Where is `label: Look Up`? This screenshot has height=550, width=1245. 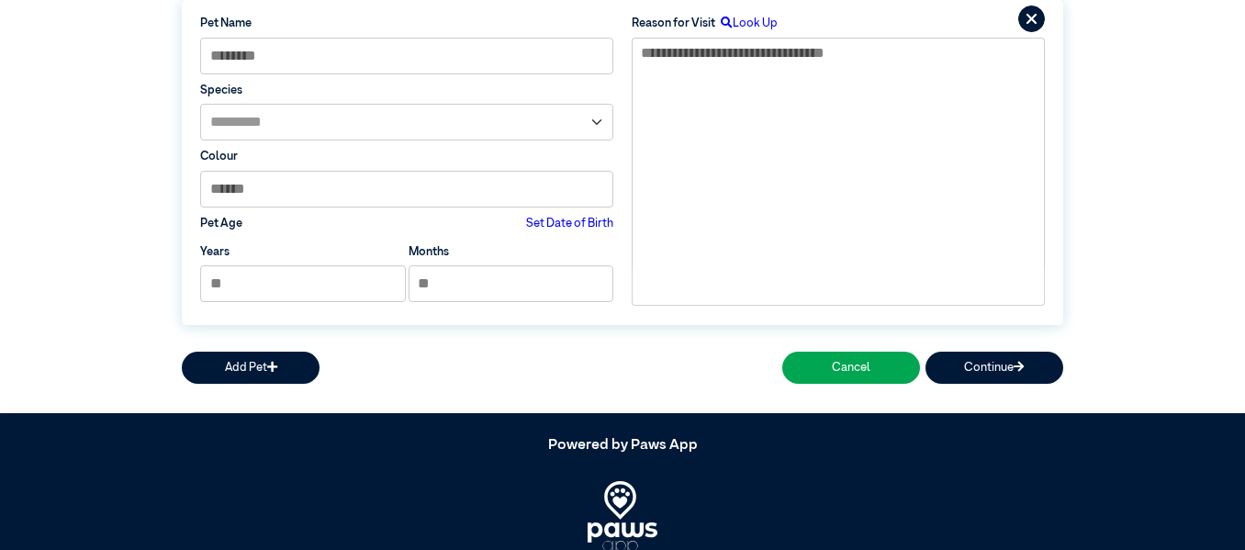
label: Look Up is located at coordinates (747, 23).